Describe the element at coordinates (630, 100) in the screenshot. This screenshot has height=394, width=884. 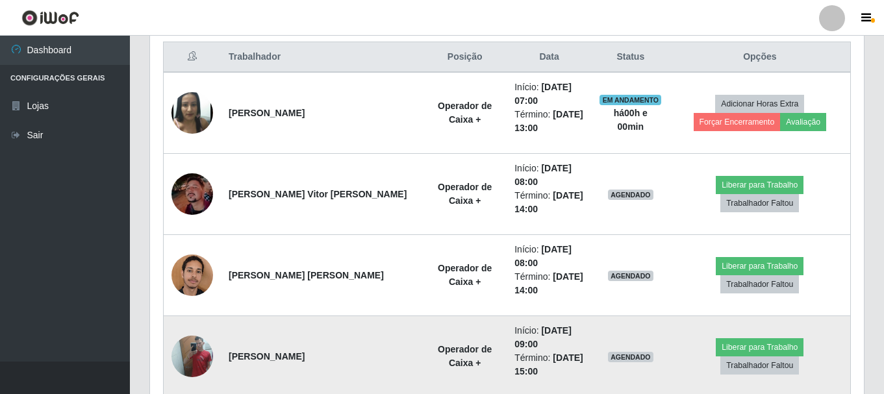
I see `span: EM ANDAMENTO` at that location.